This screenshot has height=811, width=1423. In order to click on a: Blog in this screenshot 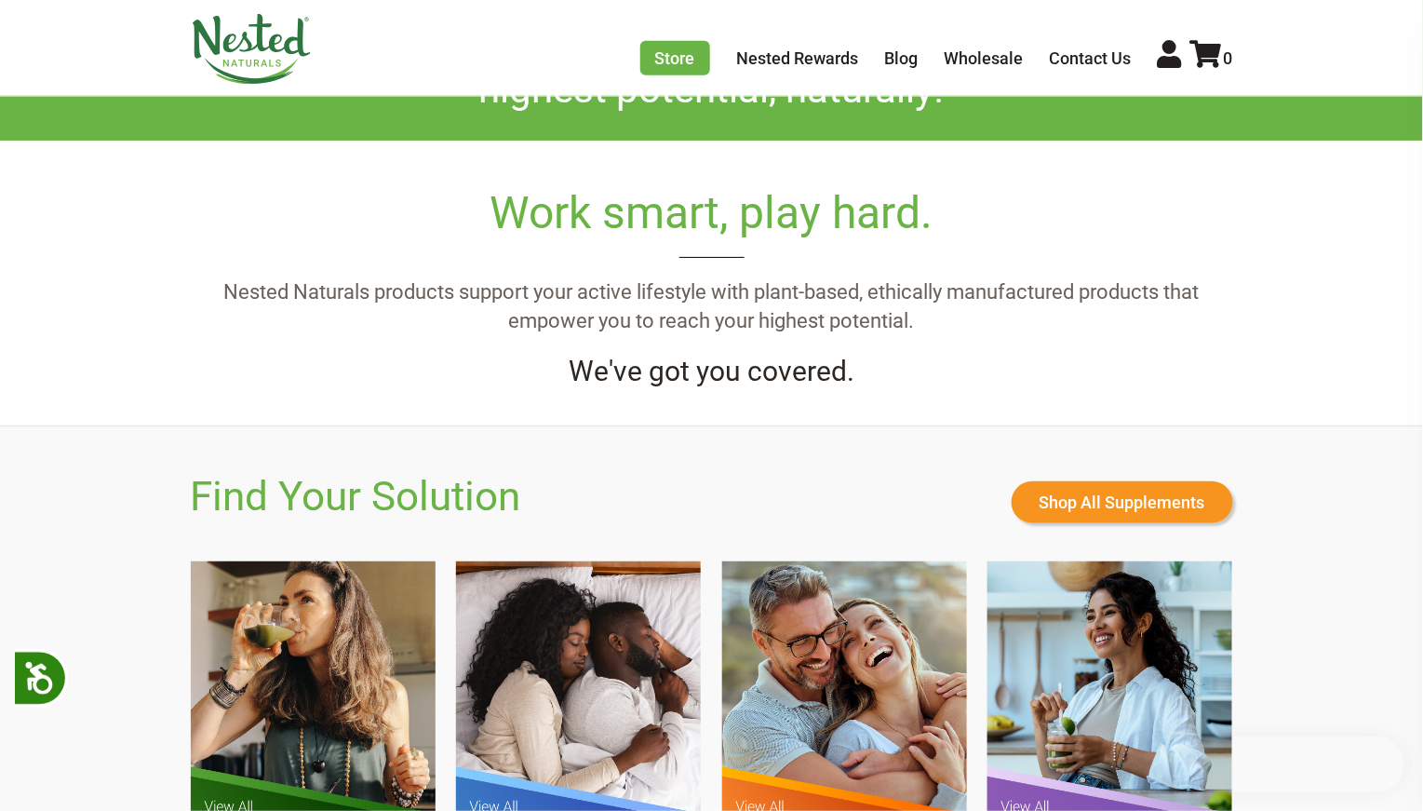, I will do `click(902, 58)`.